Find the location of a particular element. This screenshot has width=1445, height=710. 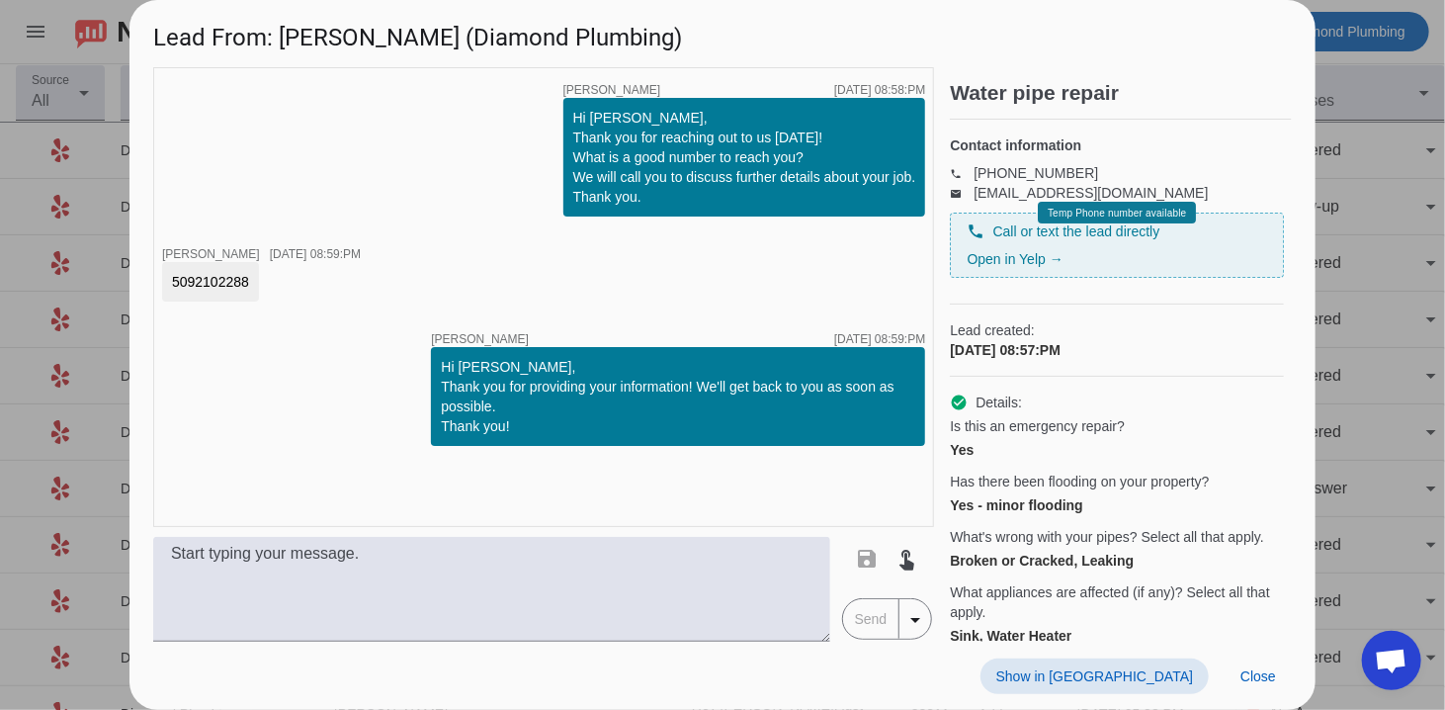

span: Lead created: is located at coordinates (1117, 330).